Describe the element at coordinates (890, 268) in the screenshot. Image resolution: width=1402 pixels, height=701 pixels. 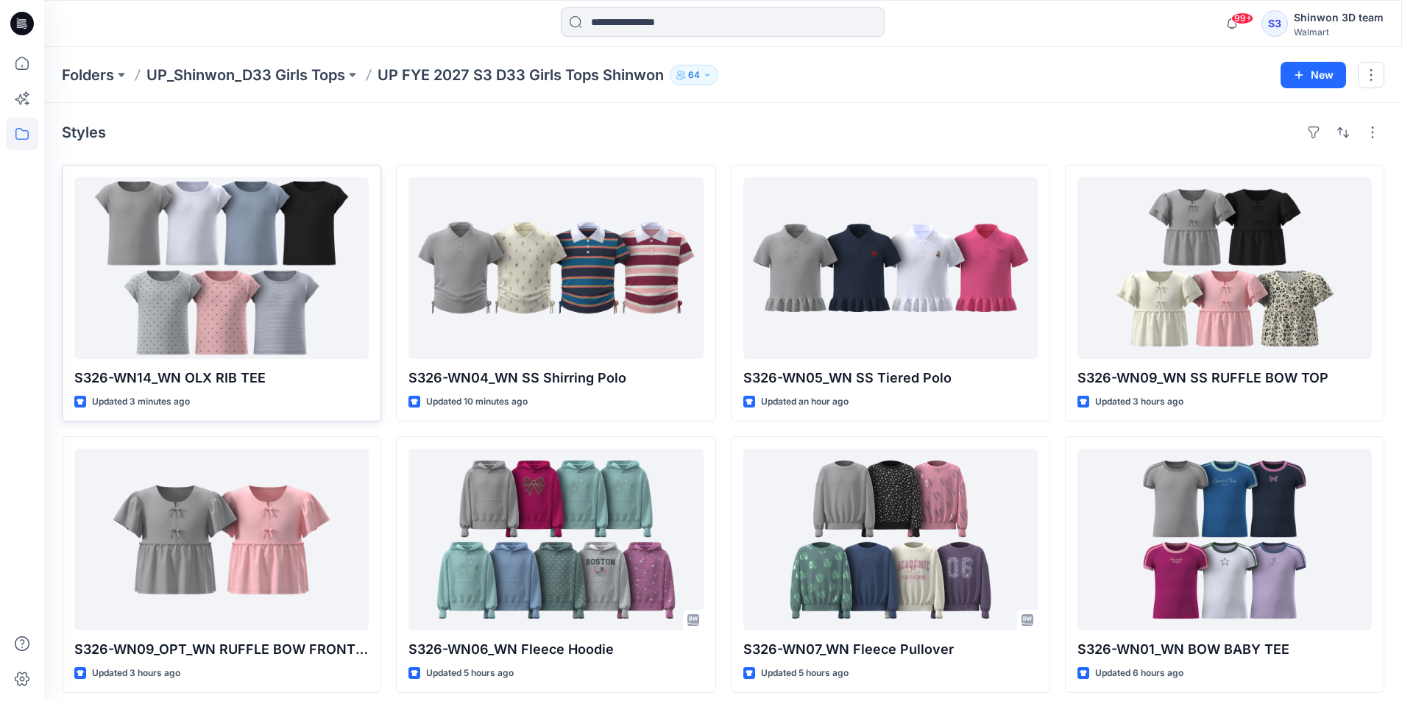
I see `a: S326-WN05_WN SS Tiered Polo` at that location.